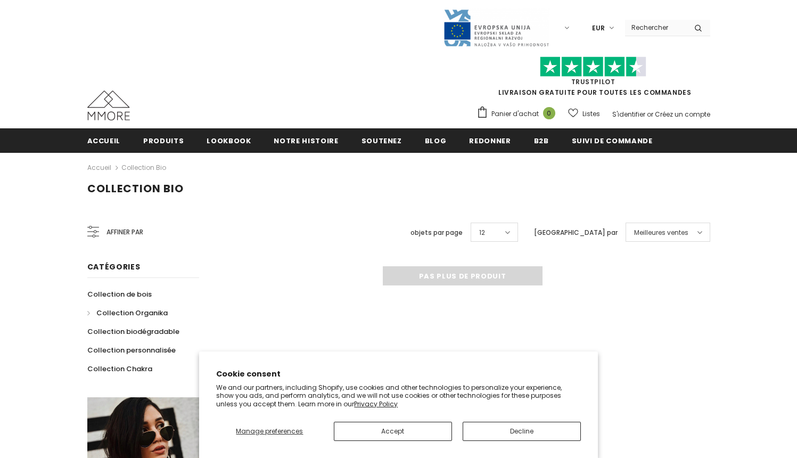 Image resolution: width=797 pixels, height=458 pixels. What do you see at coordinates (599, 28) in the screenshot?
I see `span: EUR` at bounding box center [599, 28].